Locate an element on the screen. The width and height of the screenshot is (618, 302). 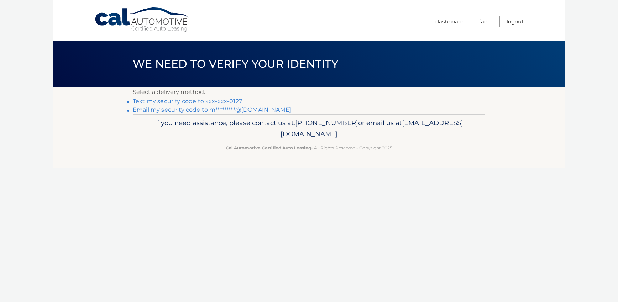
a: Dashboard is located at coordinates (450, 21).